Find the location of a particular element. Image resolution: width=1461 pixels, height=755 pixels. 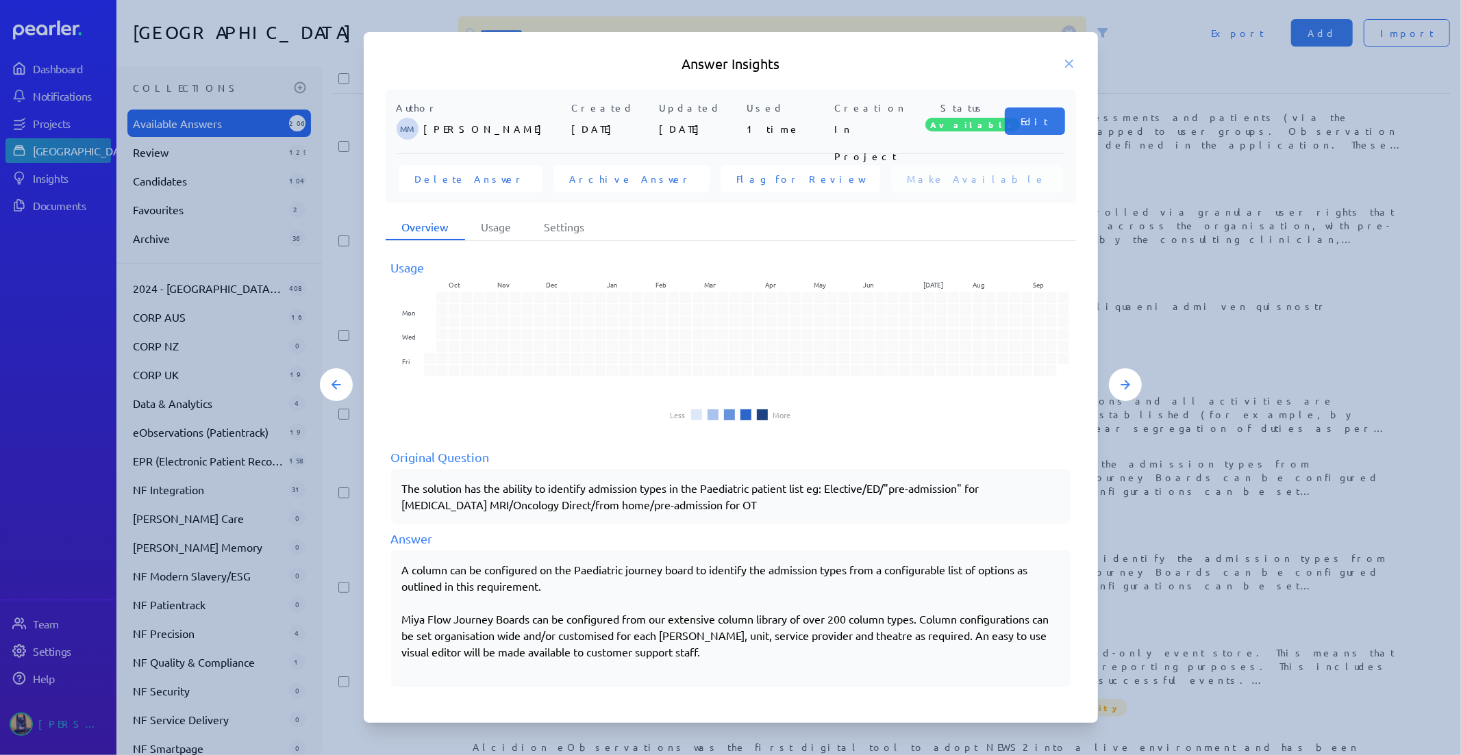

button: Archive Answer is located at coordinates (631, 179).